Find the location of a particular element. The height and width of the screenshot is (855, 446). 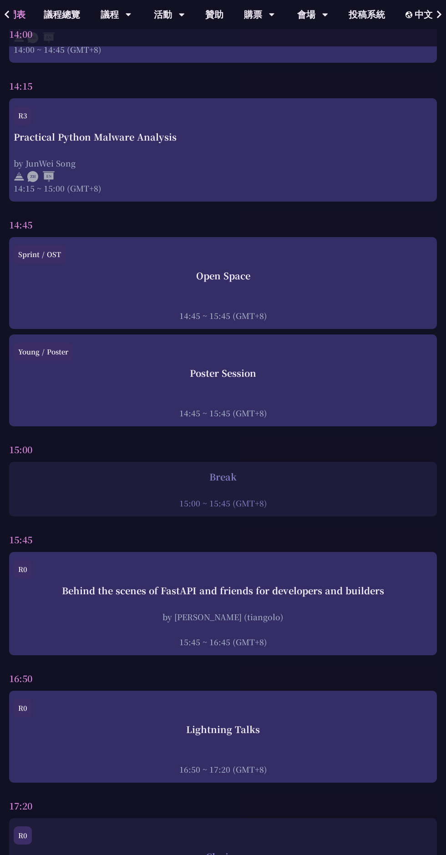

div: Break is located at coordinates (223, 477).